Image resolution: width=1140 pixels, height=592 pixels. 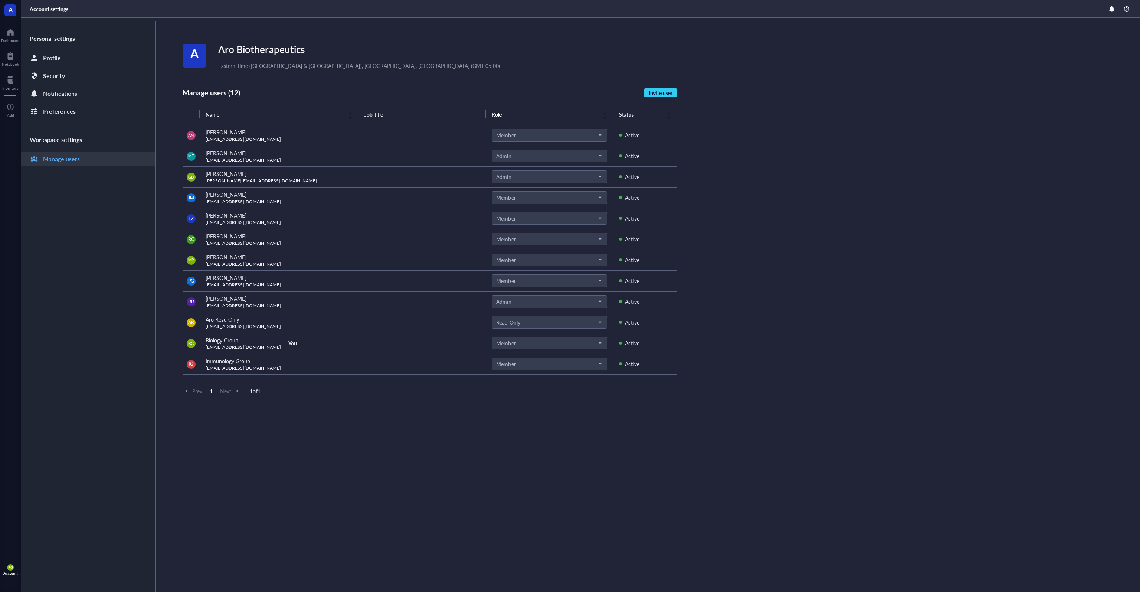 What do you see at coordinates (88, 39) in the screenshot?
I see `div: Personal settings` at bounding box center [88, 39].